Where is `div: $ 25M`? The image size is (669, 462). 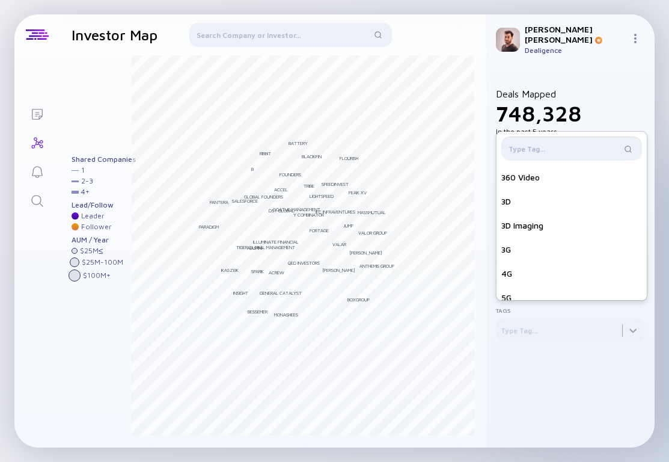 div: $ 25M is located at coordinates (91, 251).